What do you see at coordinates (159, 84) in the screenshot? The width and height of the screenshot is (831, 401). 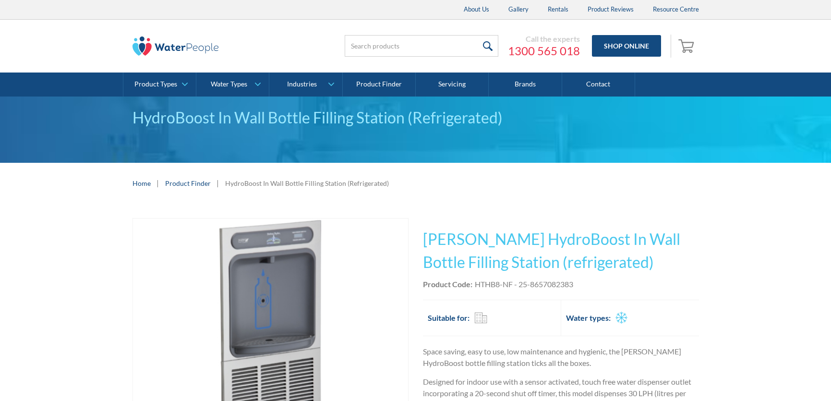 I see `a: Product Types` at bounding box center [159, 84].